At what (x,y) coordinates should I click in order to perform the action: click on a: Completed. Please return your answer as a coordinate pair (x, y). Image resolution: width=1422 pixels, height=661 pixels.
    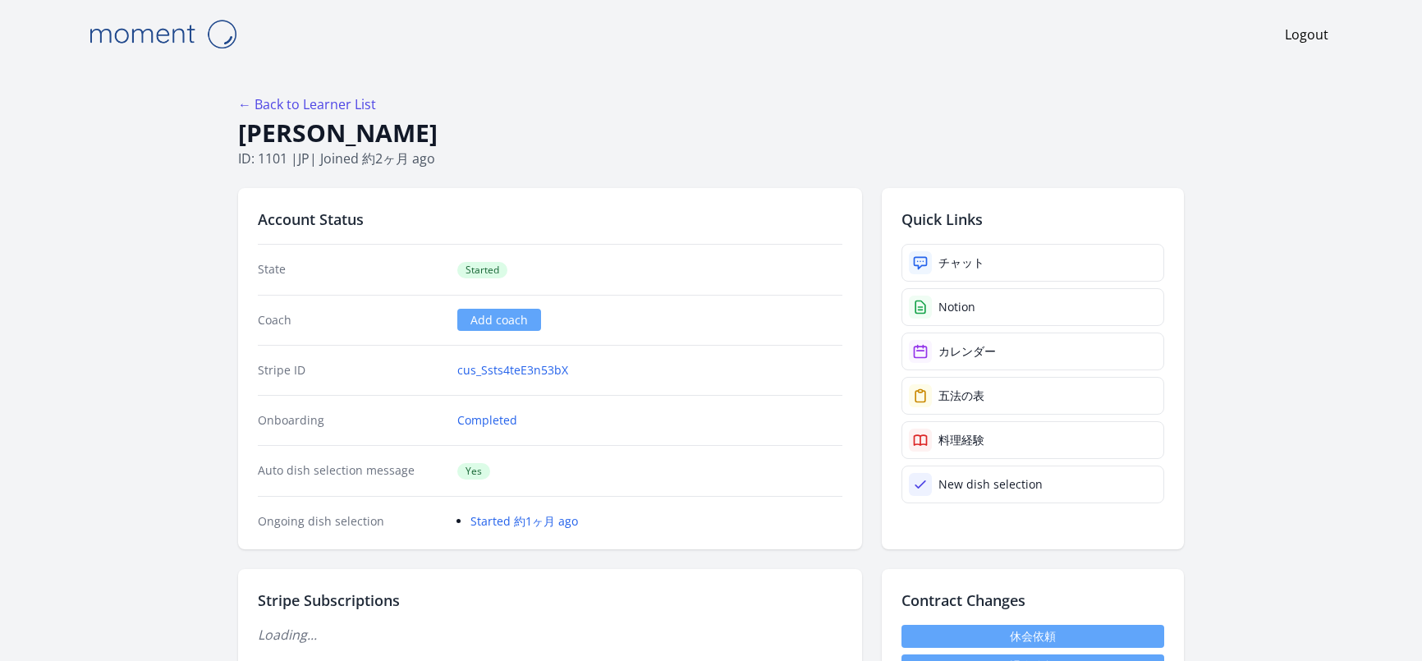
    Looking at the image, I should click on (487, 420).